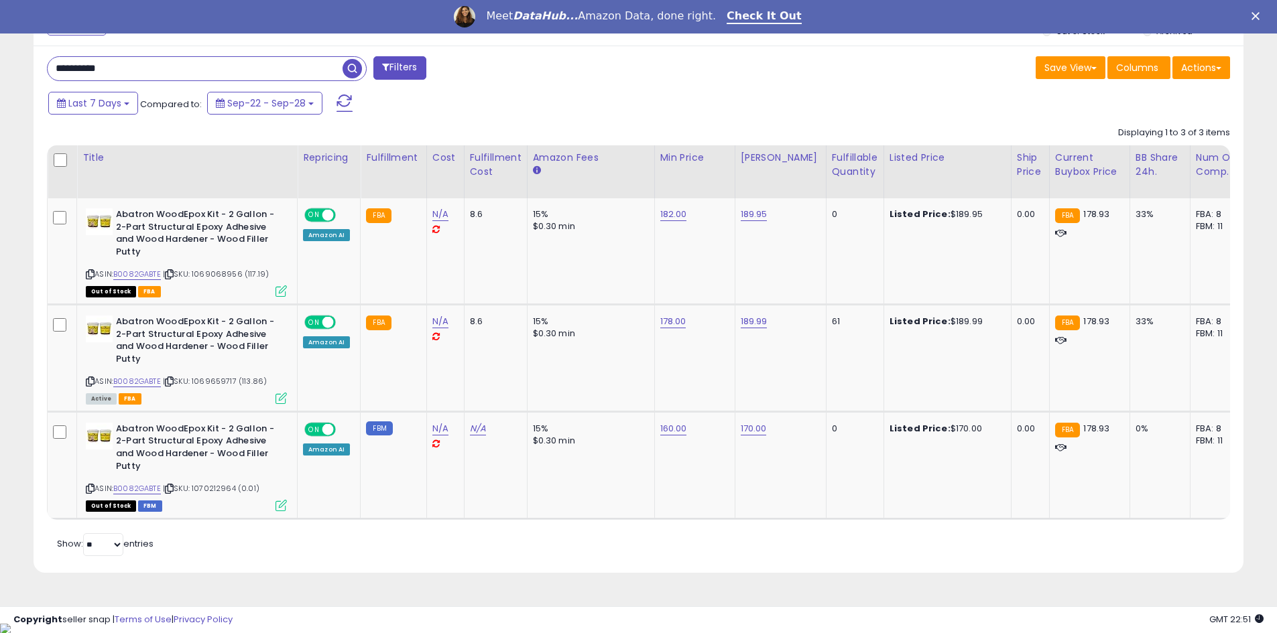 This screenshot has height=633, width=1277. Describe the element at coordinates (328, 157) in the screenshot. I see `div: Repricing` at that location.